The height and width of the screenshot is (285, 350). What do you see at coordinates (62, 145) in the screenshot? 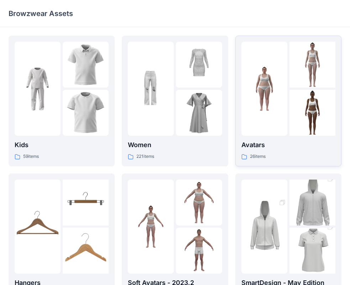
I see `p: Kids` at bounding box center [62, 145].